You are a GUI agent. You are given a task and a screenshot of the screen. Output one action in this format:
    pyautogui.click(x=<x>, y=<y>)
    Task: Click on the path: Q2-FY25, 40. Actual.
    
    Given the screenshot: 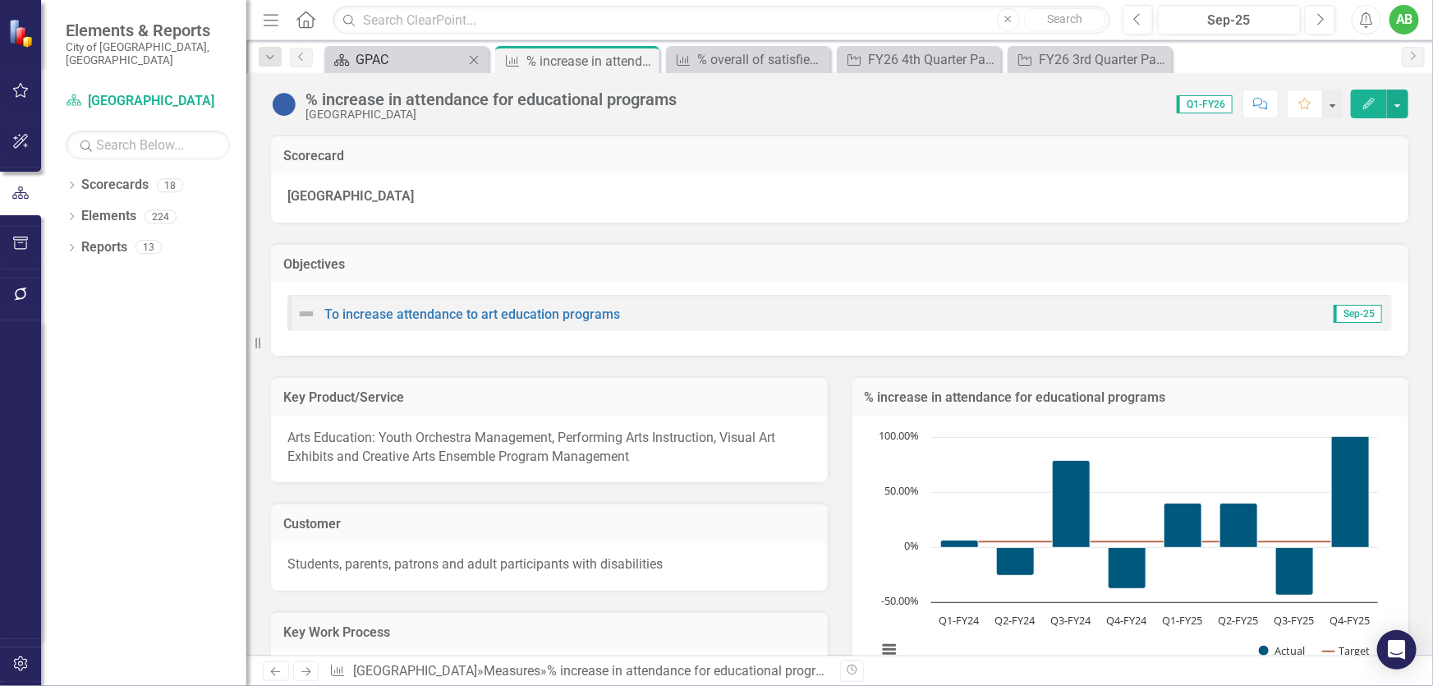 What is the action you would take?
    pyautogui.click(x=1239, y=525)
    